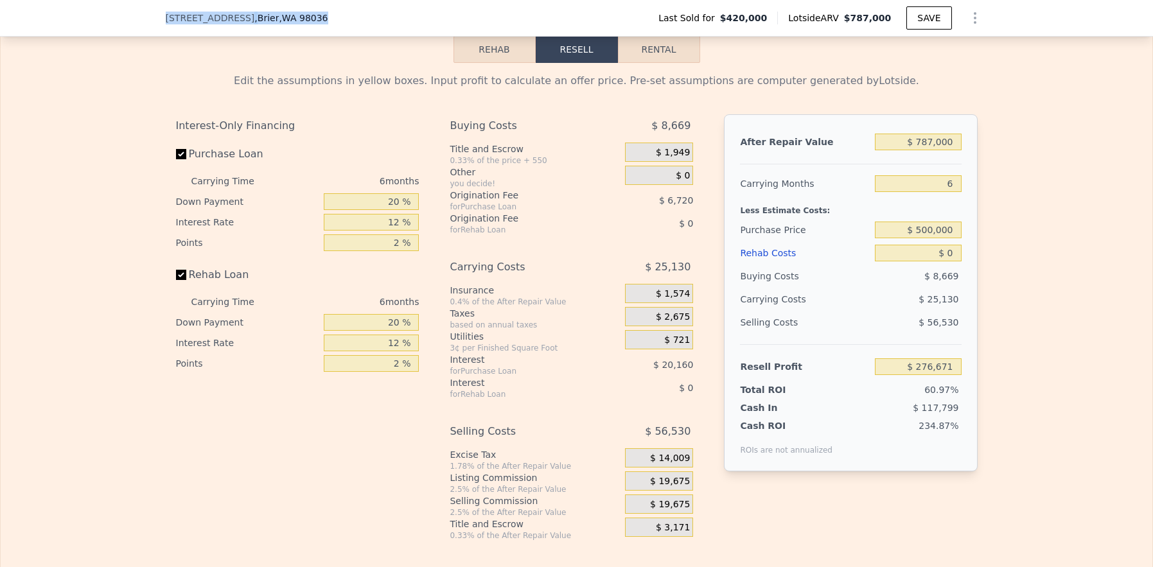 This screenshot has width=1153, height=567. What do you see at coordinates (780, 390) in the screenshot?
I see `div: Total ROI` at bounding box center [780, 390].